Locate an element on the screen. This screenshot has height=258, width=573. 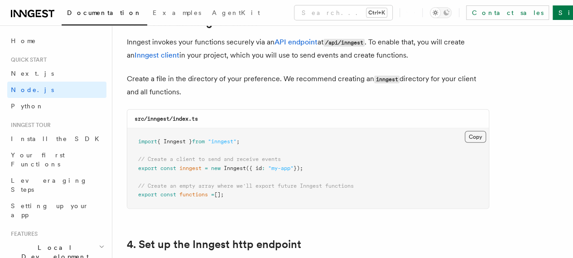
button: Search...Ctrl+K is located at coordinates (343, 13).